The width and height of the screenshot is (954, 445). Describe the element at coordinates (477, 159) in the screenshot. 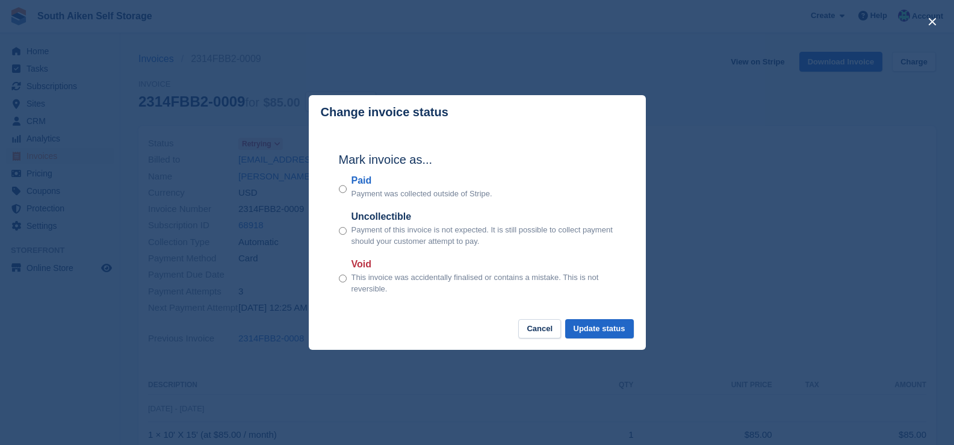

I see `h2: Mark invoice as...` at that location.